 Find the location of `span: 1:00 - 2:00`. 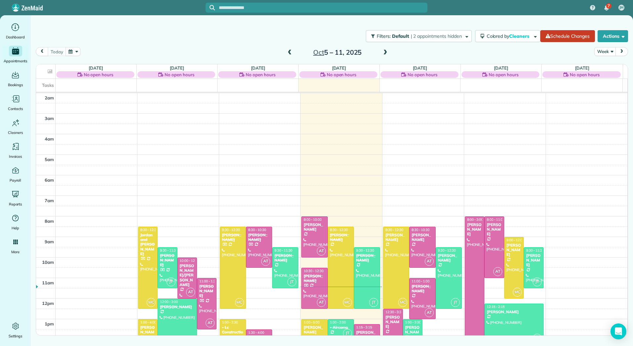

span: 1:00 - 2:00 is located at coordinates (338, 322).